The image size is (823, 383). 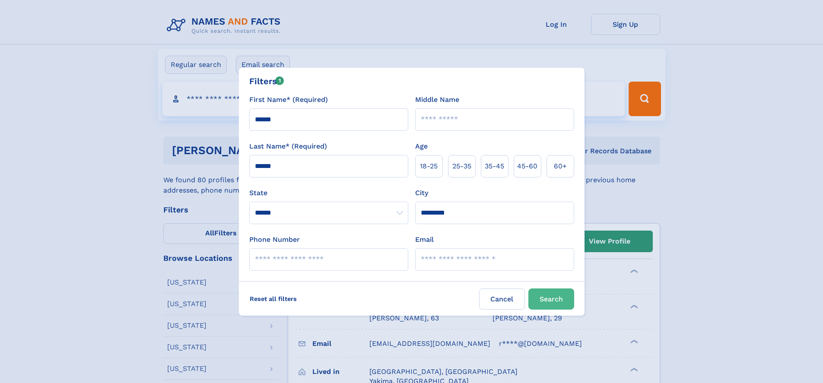 I want to click on label: First Name* (Required), so click(x=289, y=100).